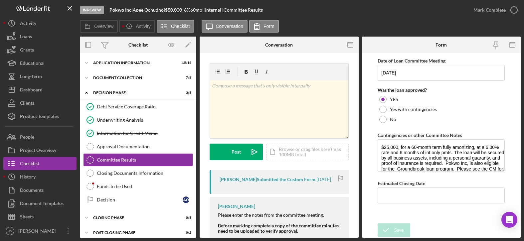 The image size is (524, 241). What do you see at coordinates (225, 26) in the screenshot?
I see `button: Conversation` at bounding box center [225, 26].